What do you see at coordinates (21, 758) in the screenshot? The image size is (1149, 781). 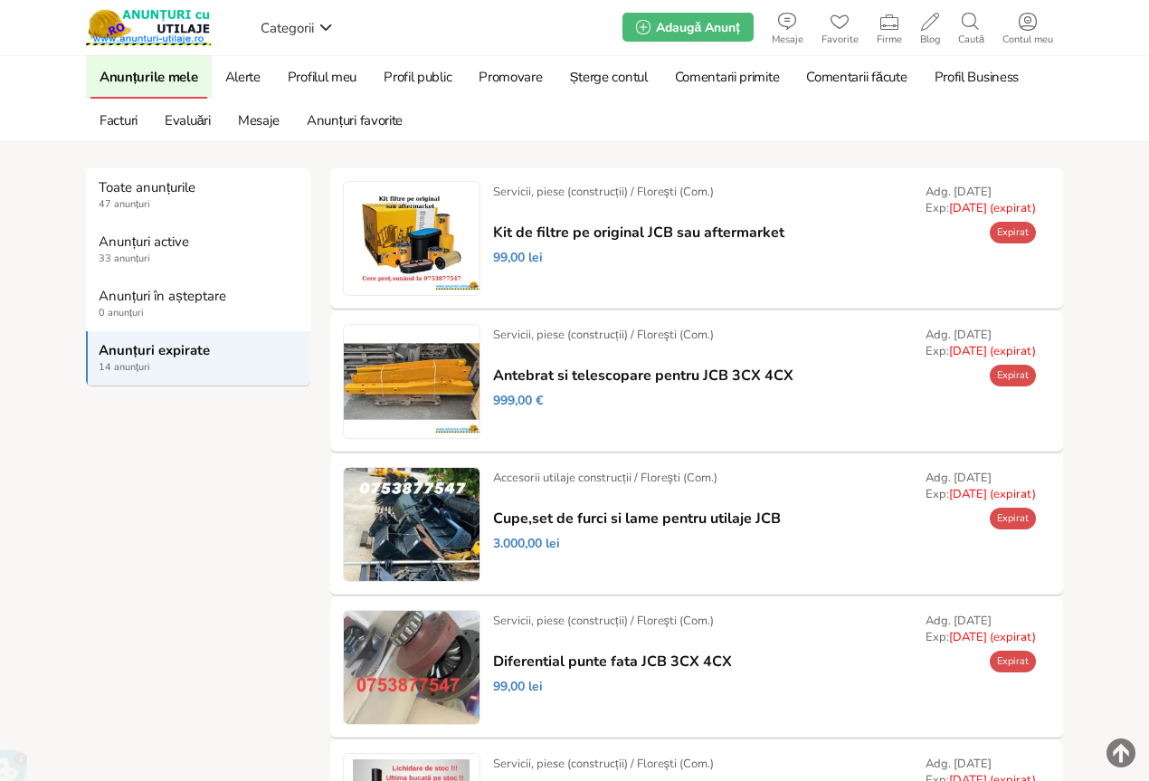 I see `span: 3` at bounding box center [21, 758].